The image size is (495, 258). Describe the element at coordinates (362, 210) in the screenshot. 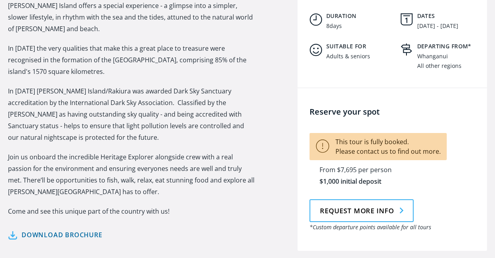

I see `a: Request more info` at that location.